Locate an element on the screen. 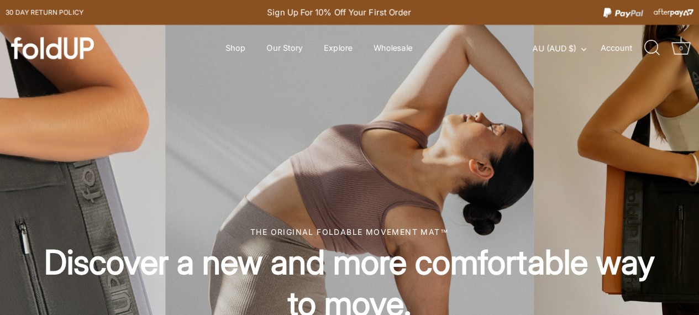 The image size is (699, 315). div: The original foldable movement mat™ is located at coordinates (349, 232).